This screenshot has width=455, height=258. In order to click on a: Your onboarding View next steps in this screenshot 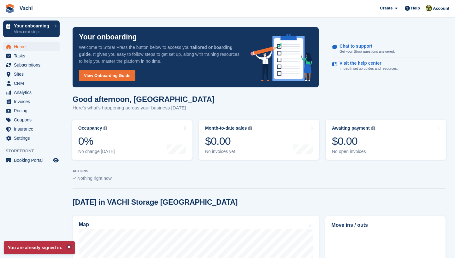, I will do `click(31, 29)`.